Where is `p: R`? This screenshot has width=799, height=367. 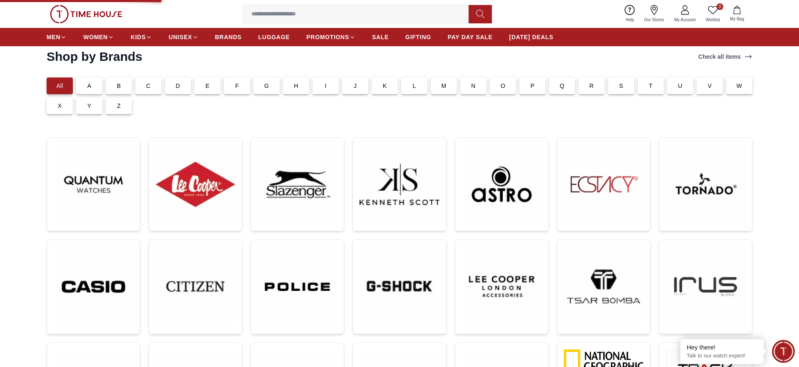
p: R is located at coordinates (592, 86).